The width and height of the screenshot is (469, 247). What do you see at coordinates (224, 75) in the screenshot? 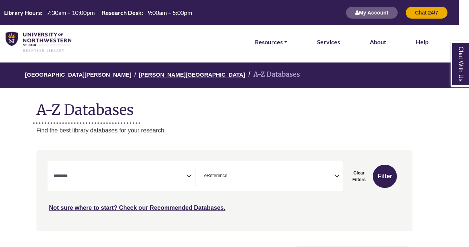
I see `nav: breadcrumb` at bounding box center [224, 75].